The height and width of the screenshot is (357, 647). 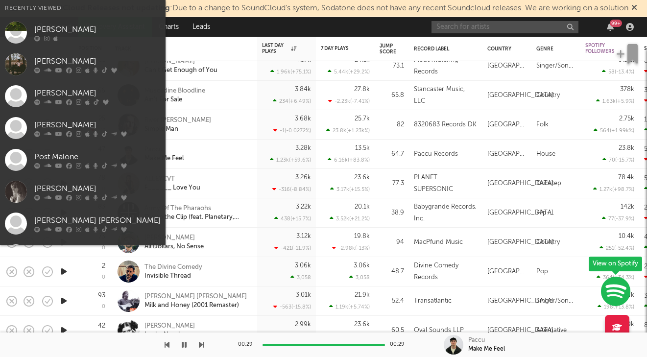 I want to click on div: 378k, so click(x=627, y=89).